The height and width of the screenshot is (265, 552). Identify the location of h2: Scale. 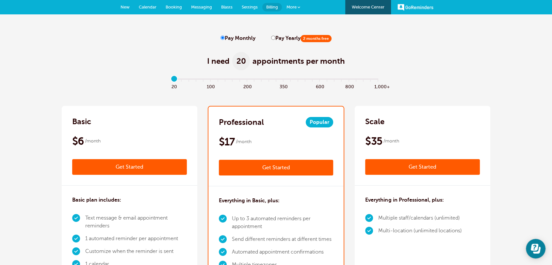
(375, 121).